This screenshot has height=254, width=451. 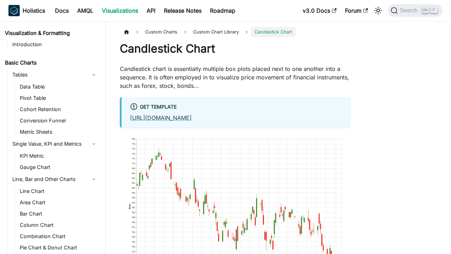 What do you see at coordinates (27, 11) in the screenshot?
I see `a: HolisticsHolistics` at bounding box center [27, 11].